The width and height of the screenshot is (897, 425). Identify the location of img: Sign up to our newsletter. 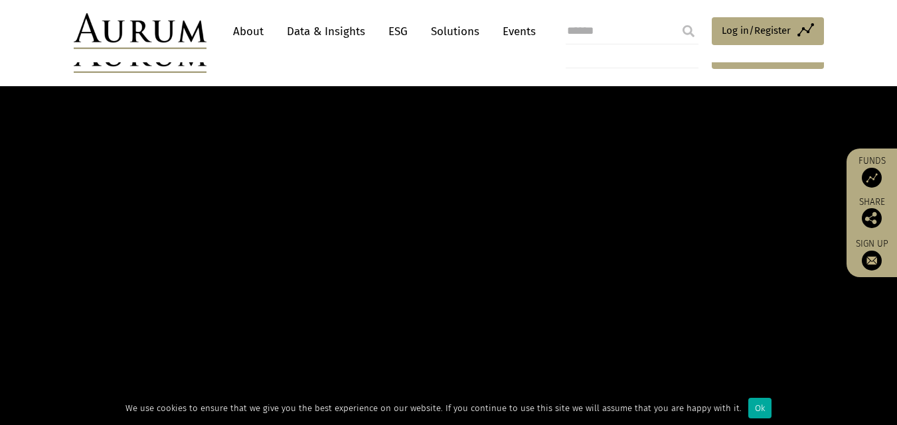
(871, 261).